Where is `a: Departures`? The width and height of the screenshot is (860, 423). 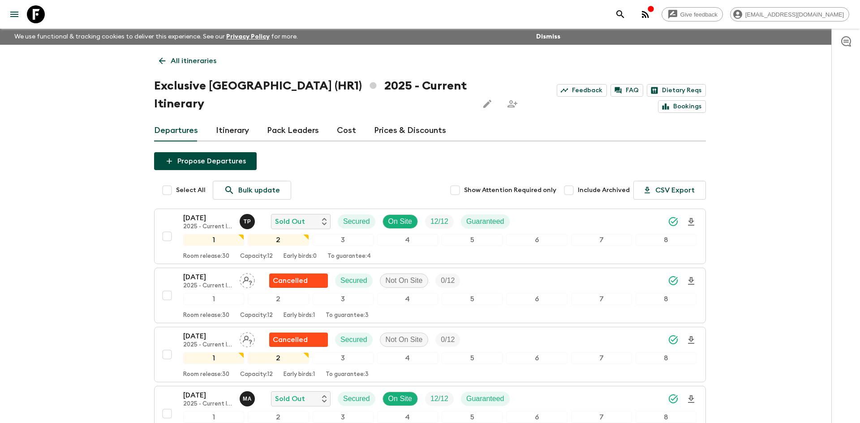 a: Departures is located at coordinates (176, 131).